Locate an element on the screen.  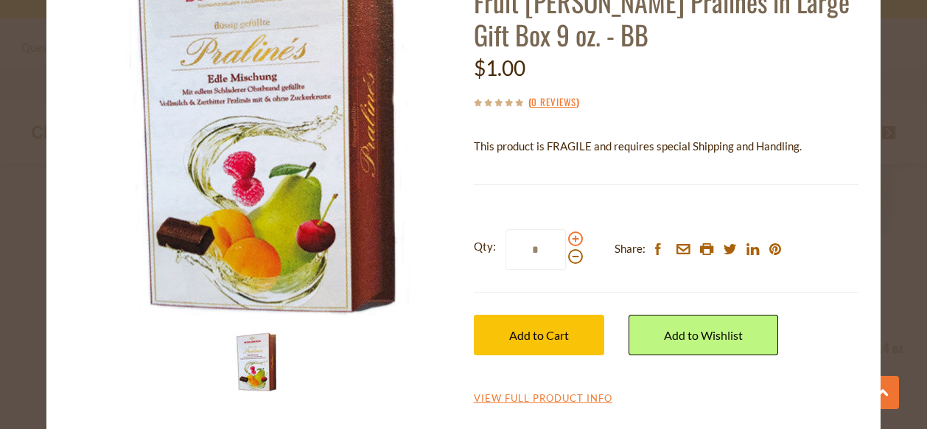
img: Schladerer Dark Chocolate Assorted Fruit Brandy Pralines in Large Gift Box 9 oz. - BB is located at coordinates (256, 362).